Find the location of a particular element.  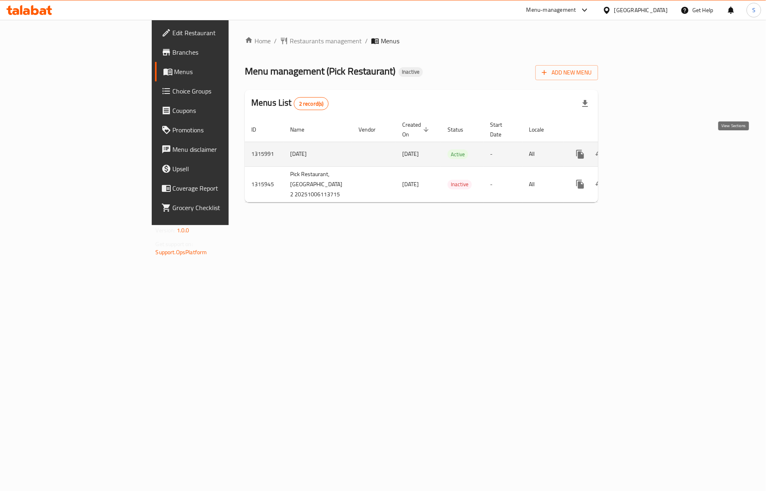

span: ID is located at coordinates (259, 130).